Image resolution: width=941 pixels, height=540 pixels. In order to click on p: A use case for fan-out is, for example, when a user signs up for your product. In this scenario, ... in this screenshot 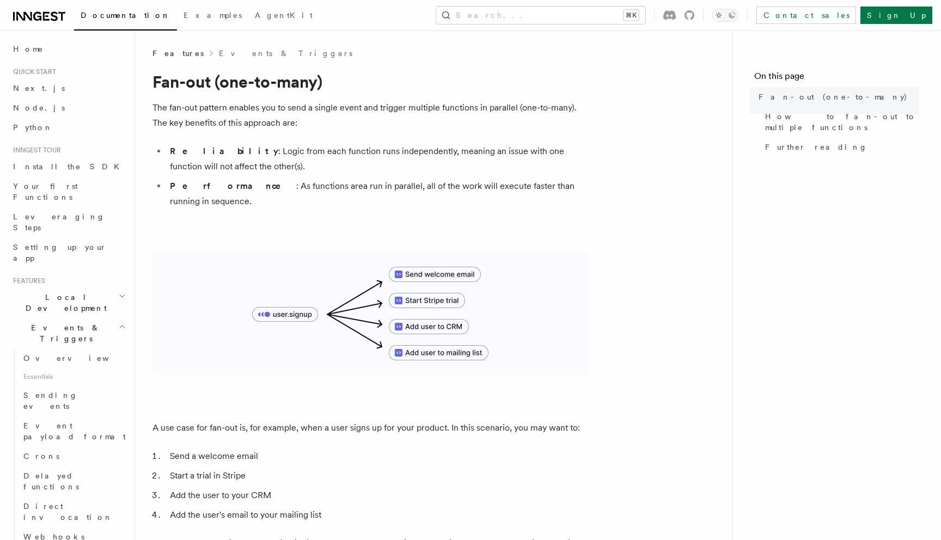, I will do `click(370, 428)`.